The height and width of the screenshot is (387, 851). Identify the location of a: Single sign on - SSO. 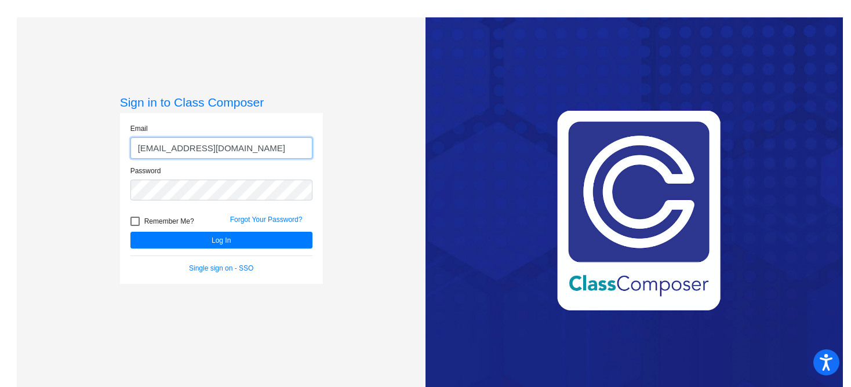
(221, 268).